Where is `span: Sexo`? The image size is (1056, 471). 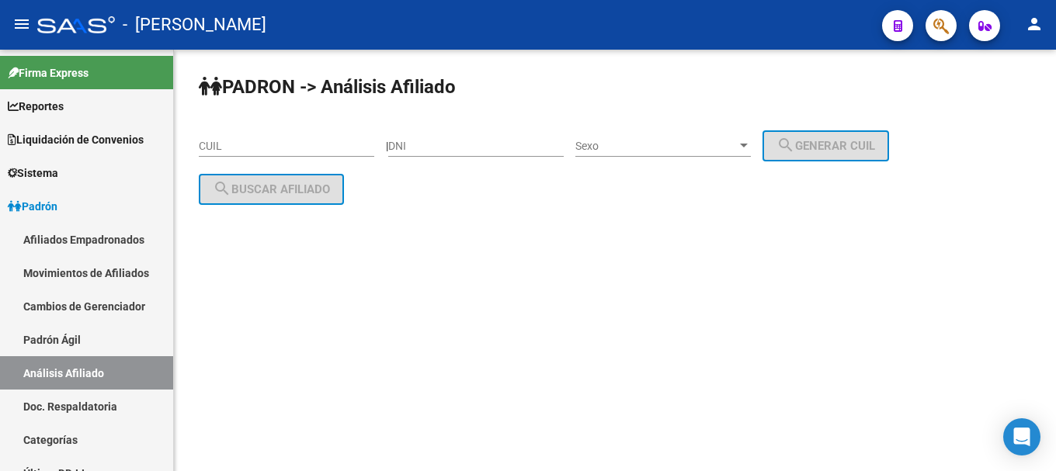 span: Sexo is located at coordinates (656, 146).